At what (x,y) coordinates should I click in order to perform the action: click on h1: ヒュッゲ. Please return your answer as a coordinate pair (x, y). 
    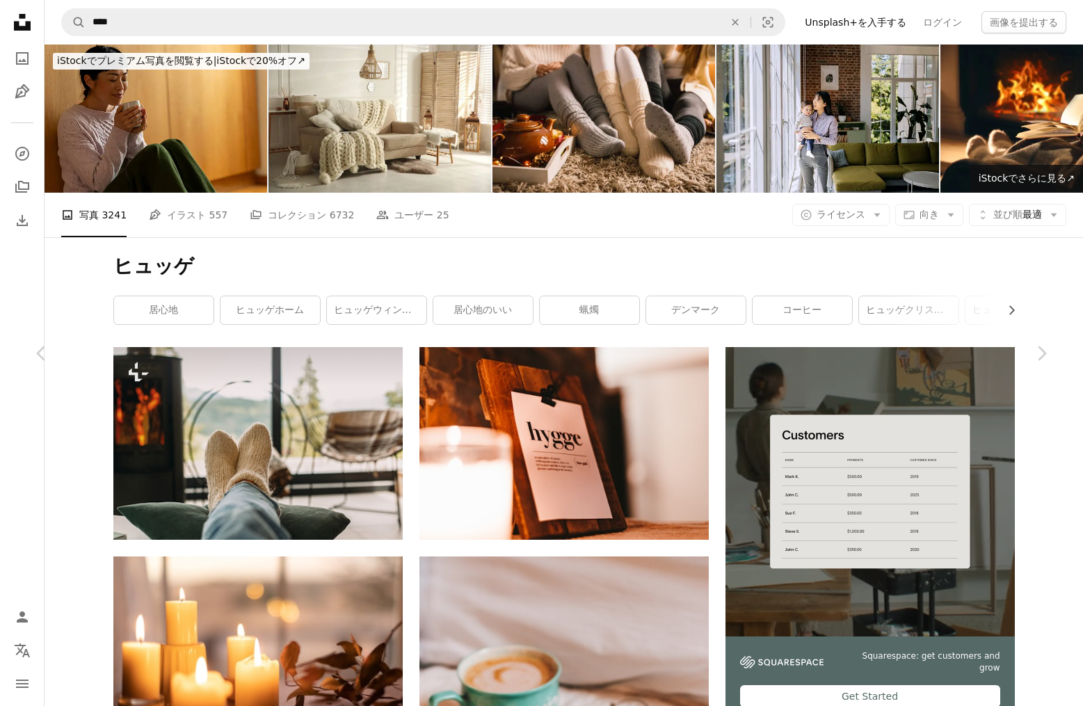
    Looking at the image, I should click on (564, 266).